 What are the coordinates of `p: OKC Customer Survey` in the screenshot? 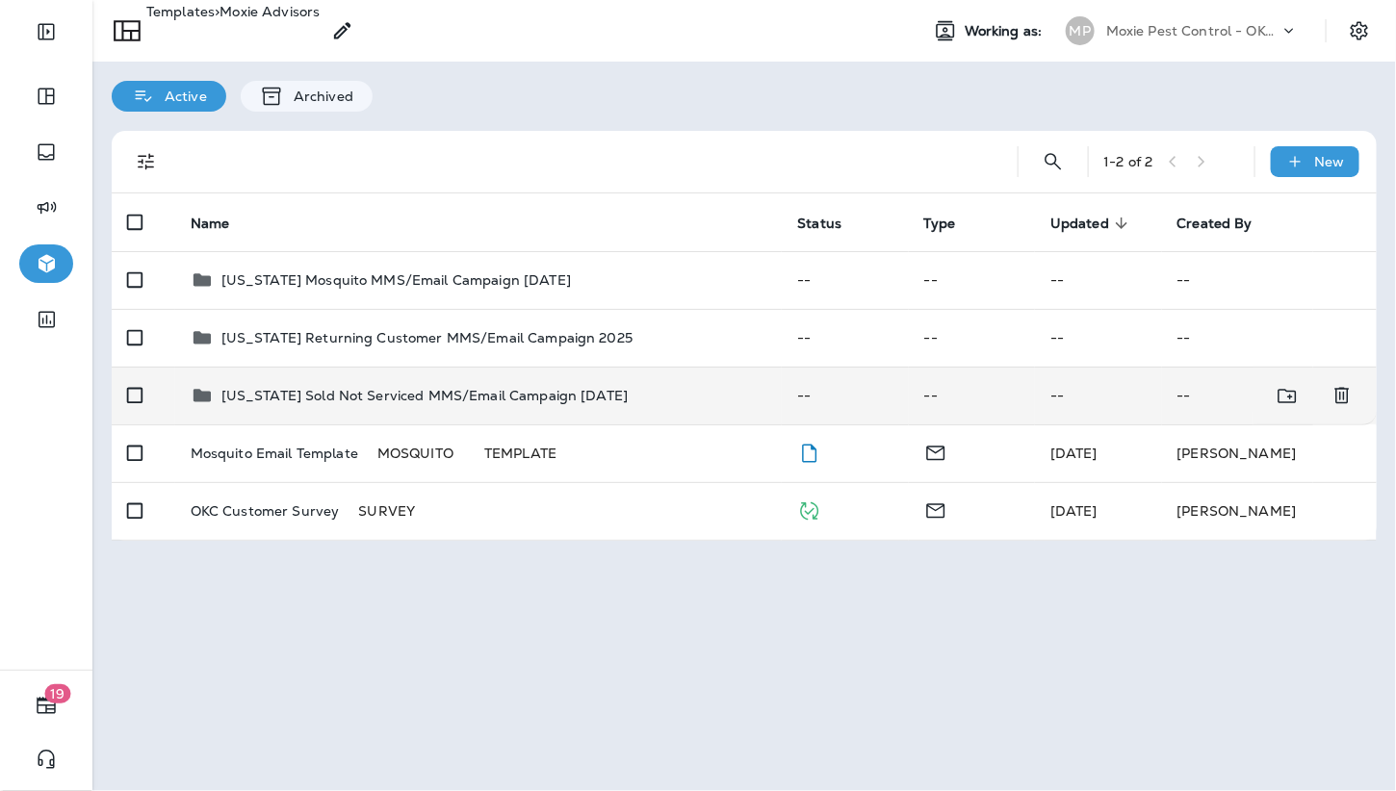 It's located at (265, 511).